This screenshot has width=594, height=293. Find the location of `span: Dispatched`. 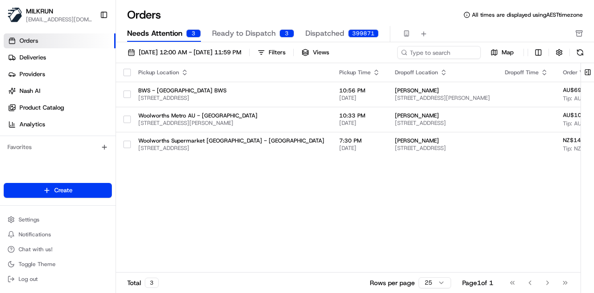

span: Dispatched is located at coordinates (325, 33).